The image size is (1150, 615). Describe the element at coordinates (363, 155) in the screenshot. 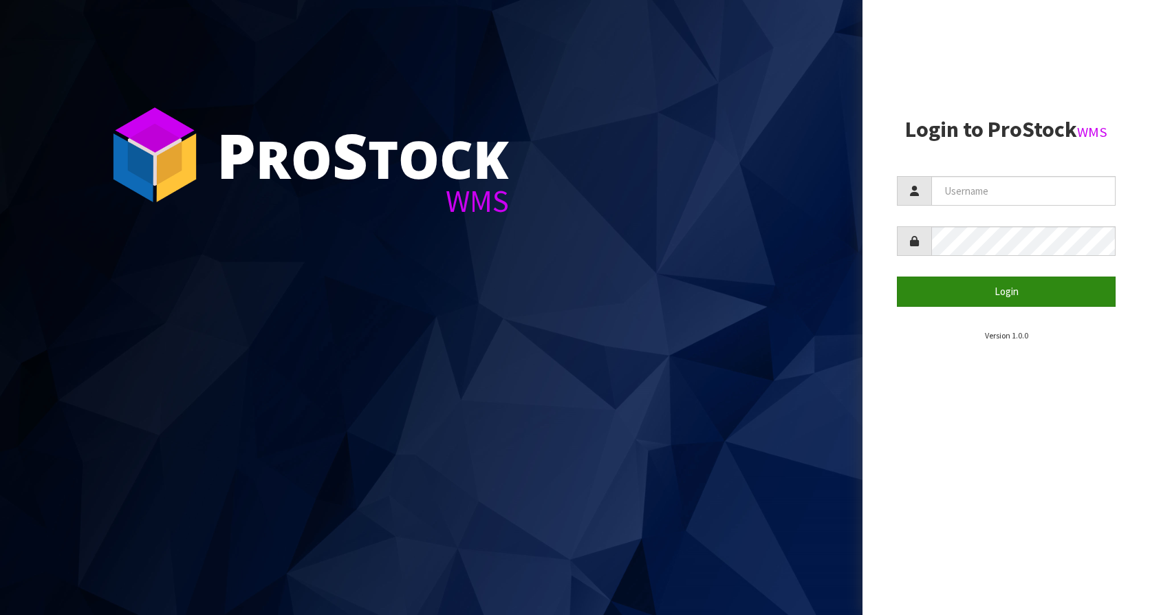

I see `div: ro tock` at that location.